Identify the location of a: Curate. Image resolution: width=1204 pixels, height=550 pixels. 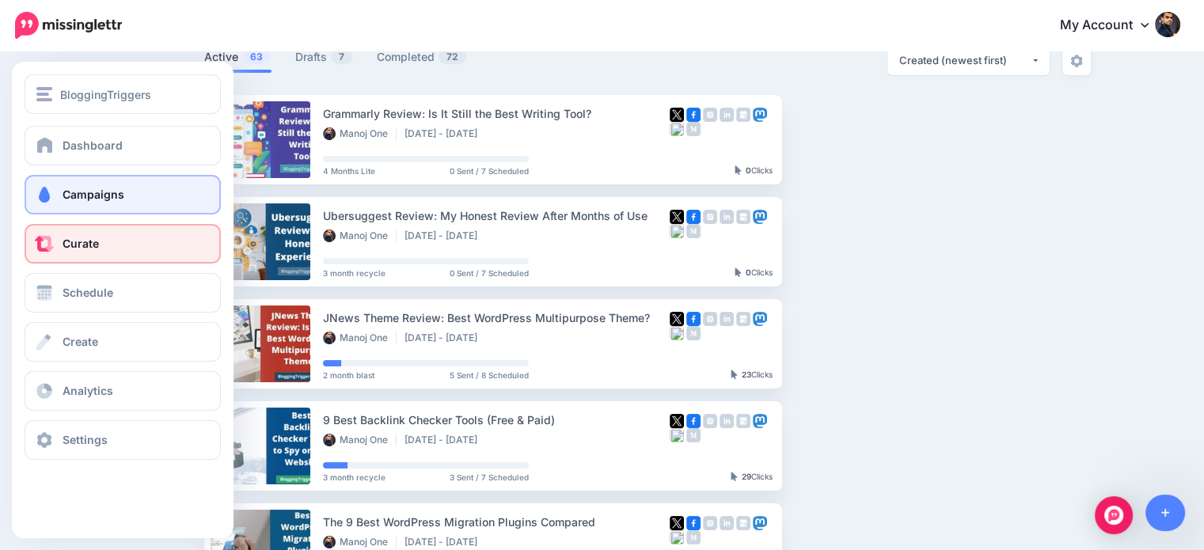
(123, 244).